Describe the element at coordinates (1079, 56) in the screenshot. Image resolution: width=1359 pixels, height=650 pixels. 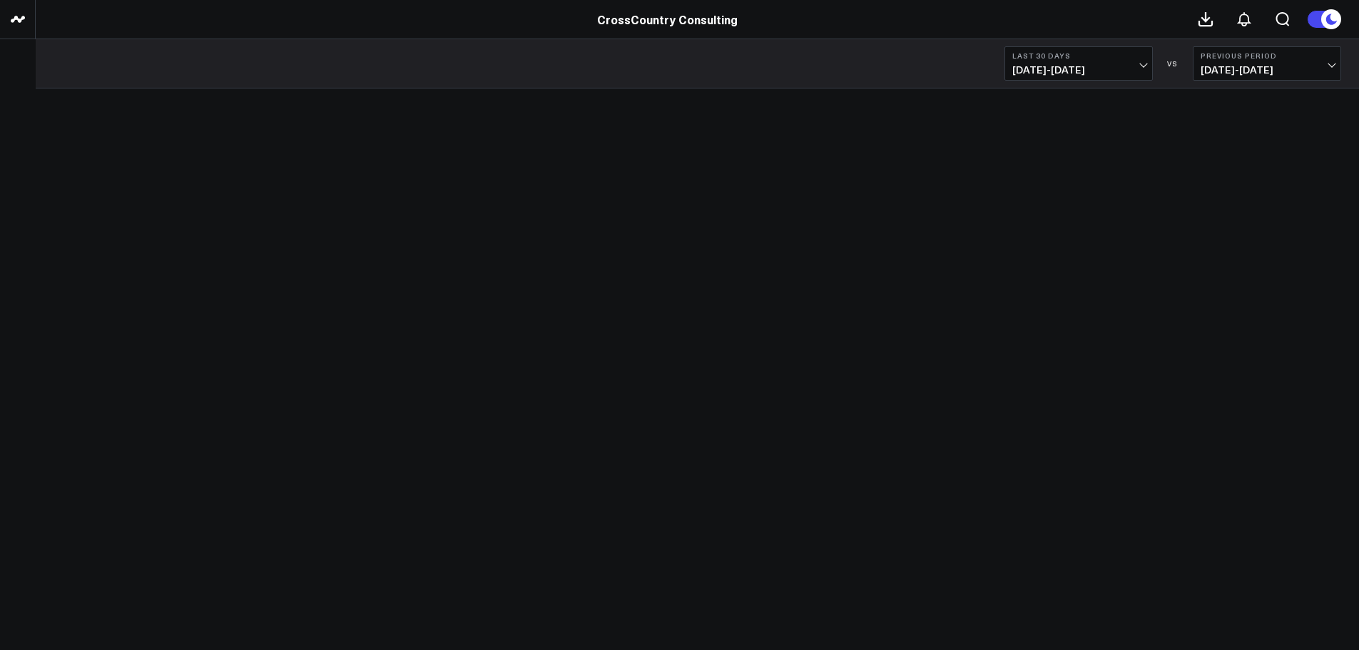
I see `b: Last 30 Days` at that location.